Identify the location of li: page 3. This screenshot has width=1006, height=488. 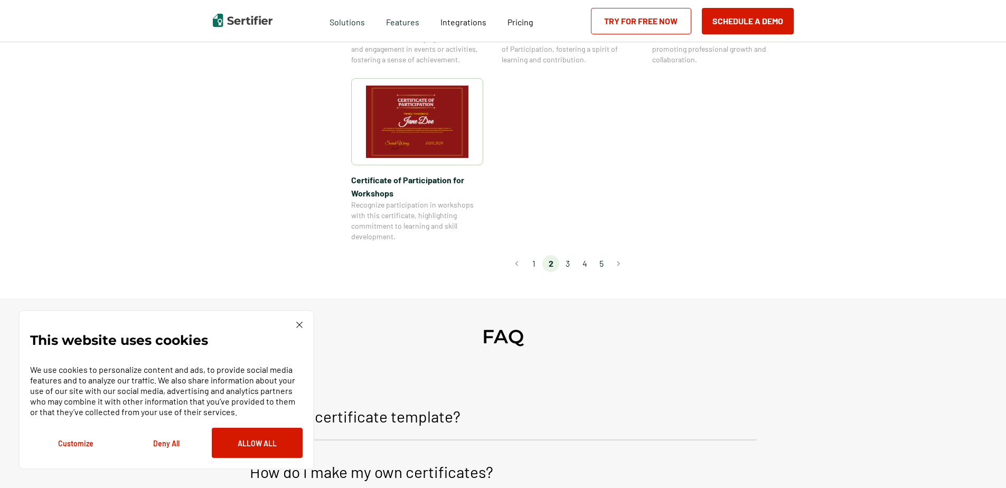
(568, 264).